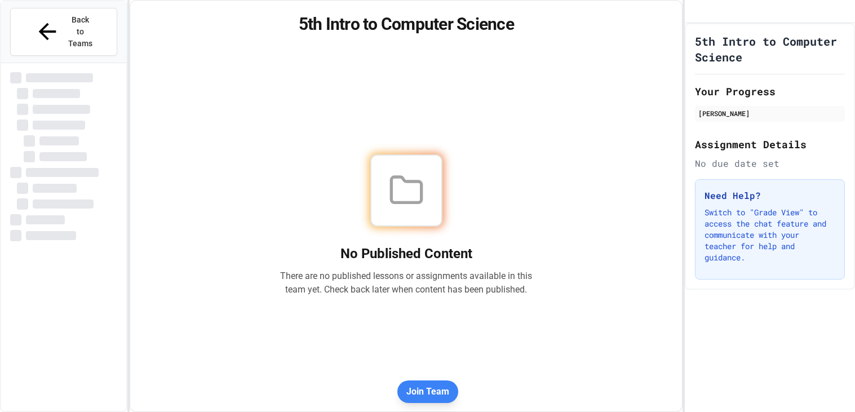 Image resolution: width=855 pixels, height=412 pixels. What do you see at coordinates (64, 32) in the screenshot?
I see `button: Back to Teams` at bounding box center [64, 32].